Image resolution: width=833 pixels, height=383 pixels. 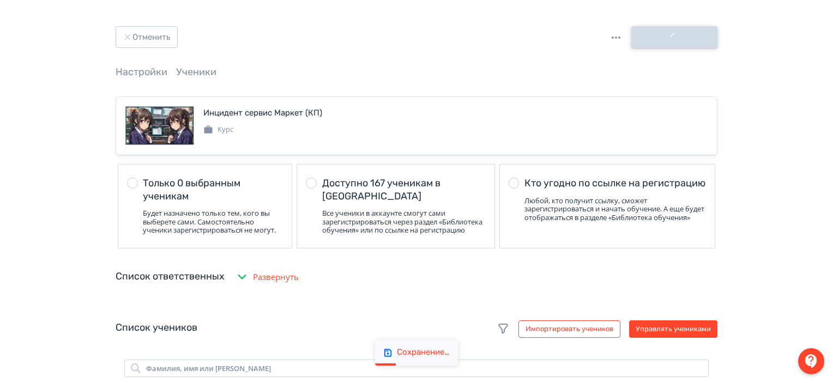 I want to click on div: Курс, so click(x=218, y=130).